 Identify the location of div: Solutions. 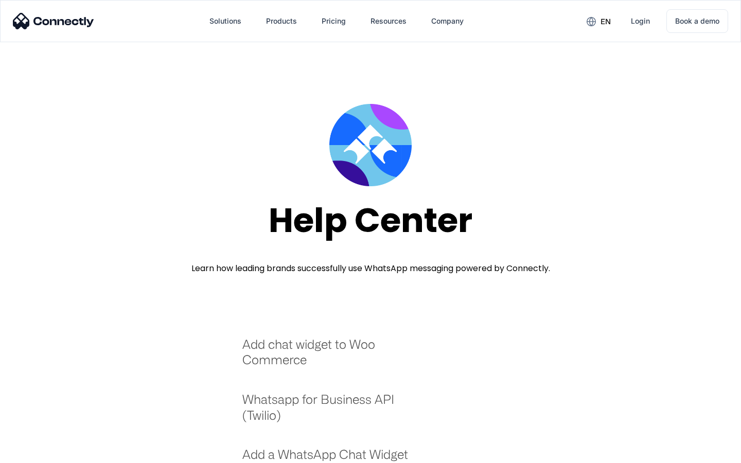
(226, 21).